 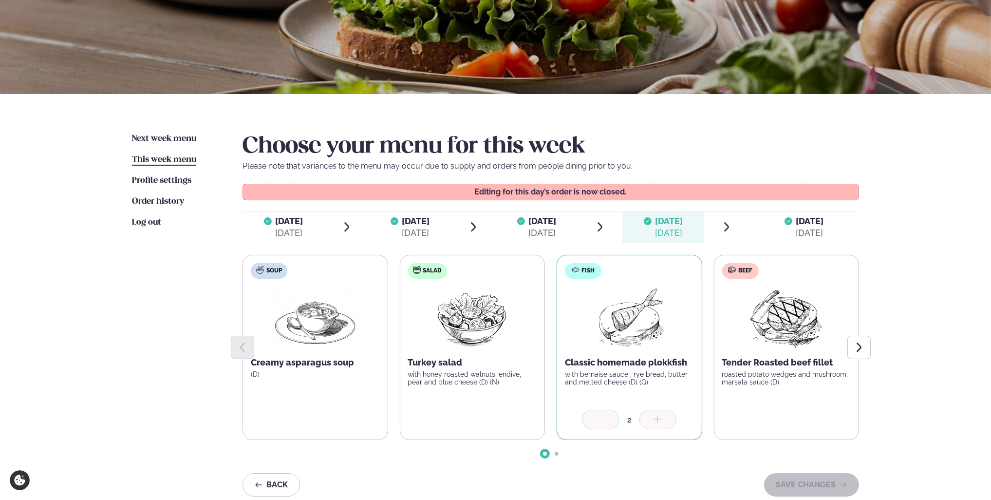 I want to click on h2: Choose your menu for this week, so click(x=551, y=147).